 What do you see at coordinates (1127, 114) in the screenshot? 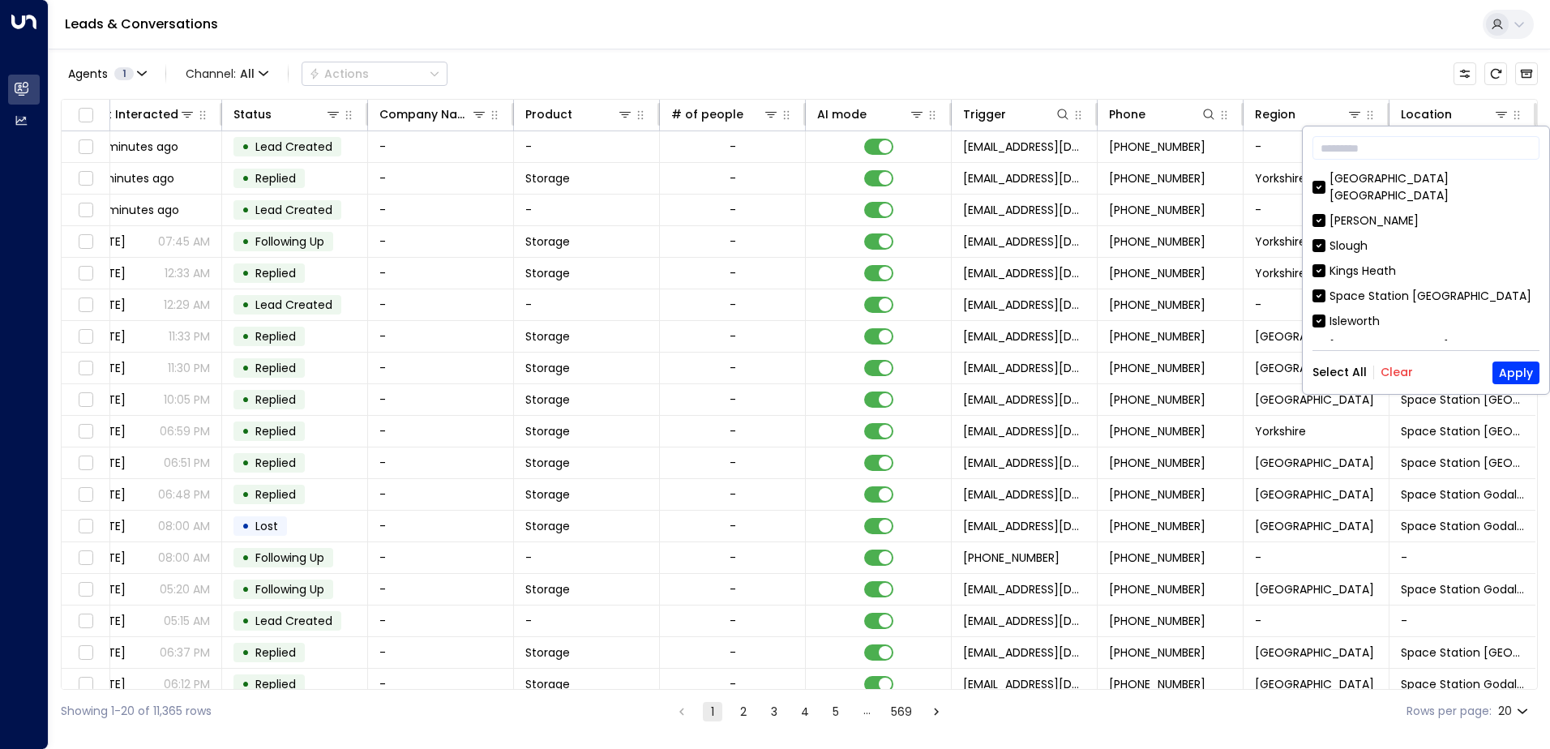
I see `div: Phone` at bounding box center [1127, 114].